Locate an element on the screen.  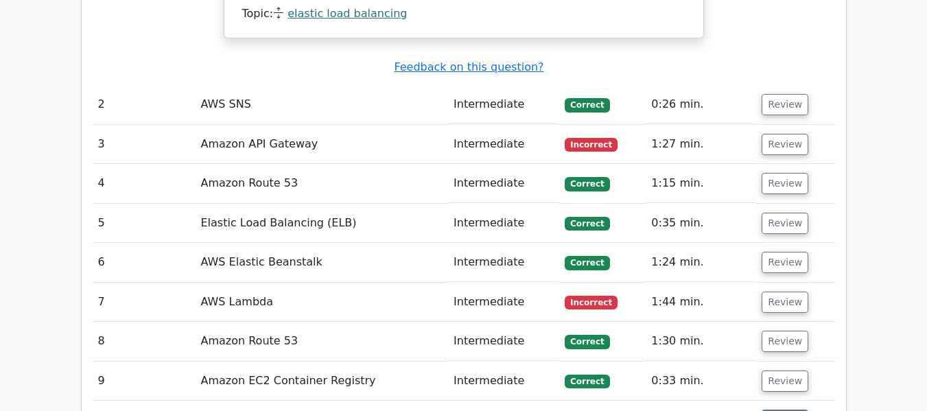
a: Feedback on this question? is located at coordinates (469, 67).